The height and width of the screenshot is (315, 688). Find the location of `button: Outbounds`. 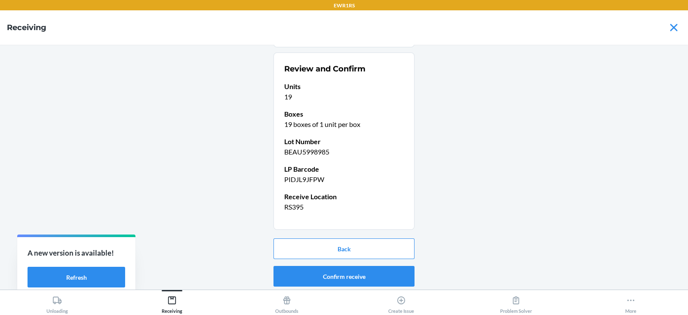

button: Outbounds is located at coordinates (286, 301).